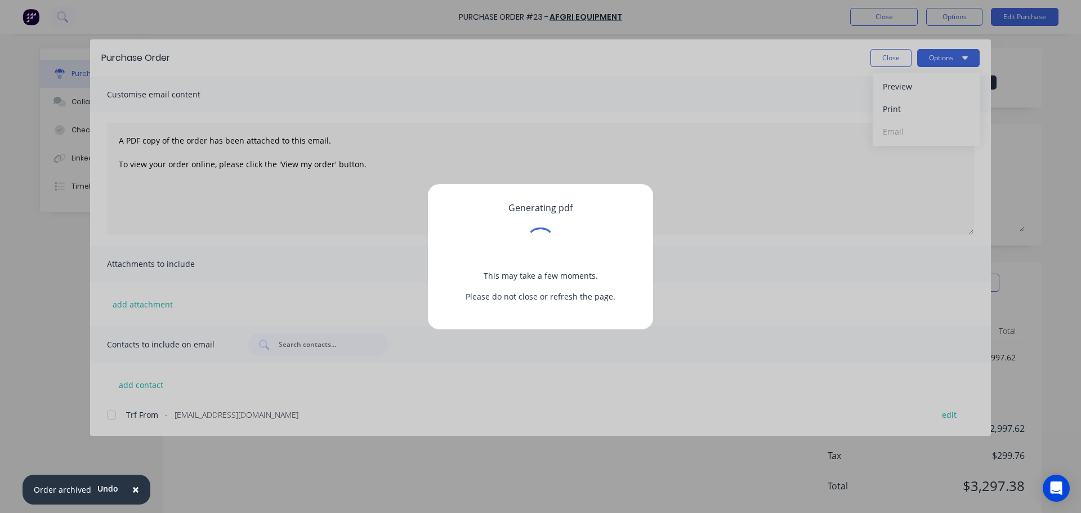 The width and height of the screenshot is (1081, 513). What do you see at coordinates (540, 296) in the screenshot?
I see `p: Please do not close or refresh the page.` at bounding box center [540, 296].